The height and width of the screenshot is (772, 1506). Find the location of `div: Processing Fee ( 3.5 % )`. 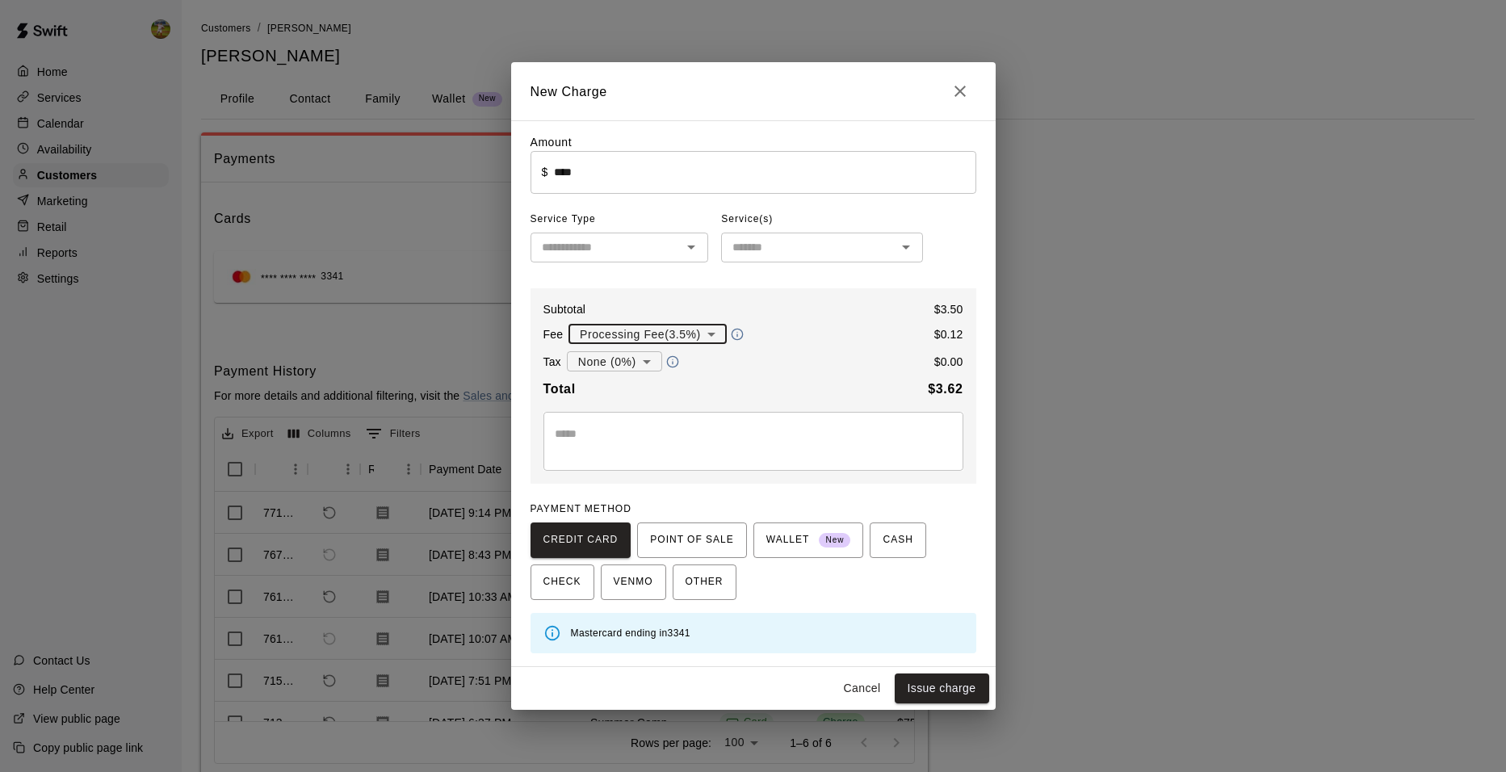

div: Processing Fee ( 3.5 % ) is located at coordinates (648, 333).